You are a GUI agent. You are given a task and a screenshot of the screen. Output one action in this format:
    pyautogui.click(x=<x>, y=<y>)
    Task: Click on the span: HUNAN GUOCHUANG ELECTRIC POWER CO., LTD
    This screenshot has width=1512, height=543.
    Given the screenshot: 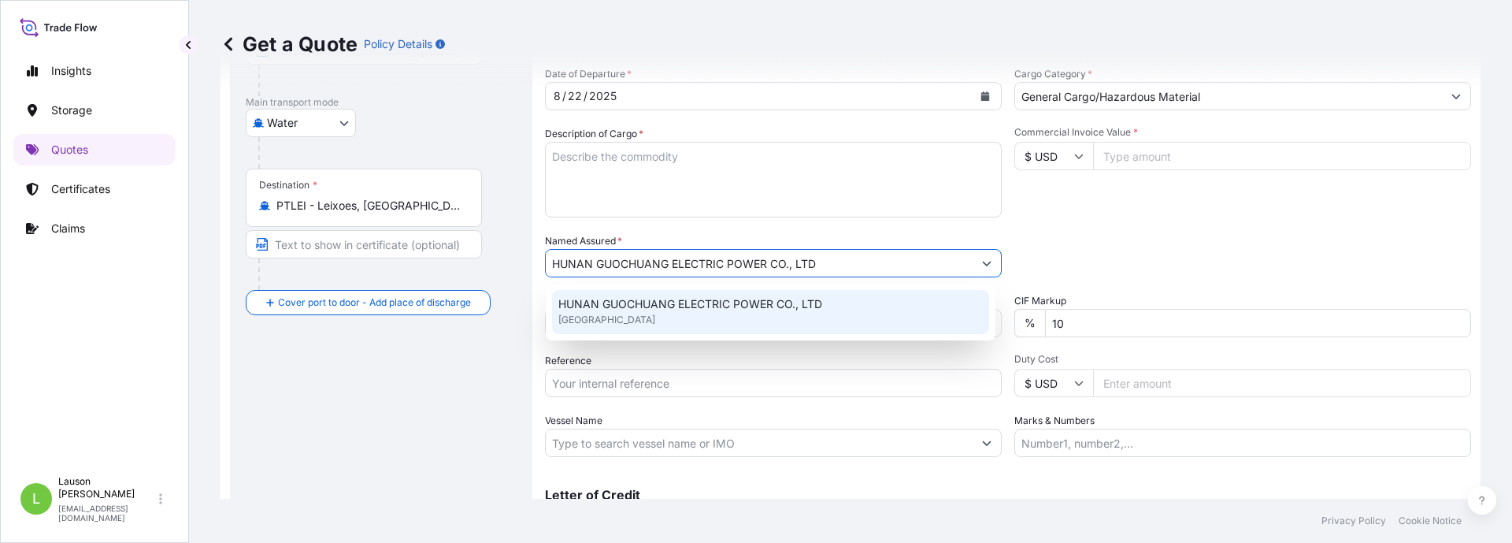 What is the action you would take?
    pyautogui.click(x=690, y=304)
    